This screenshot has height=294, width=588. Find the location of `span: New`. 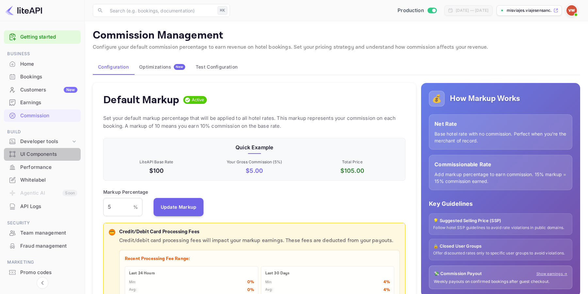

span: New is located at coordinates (179, 67).